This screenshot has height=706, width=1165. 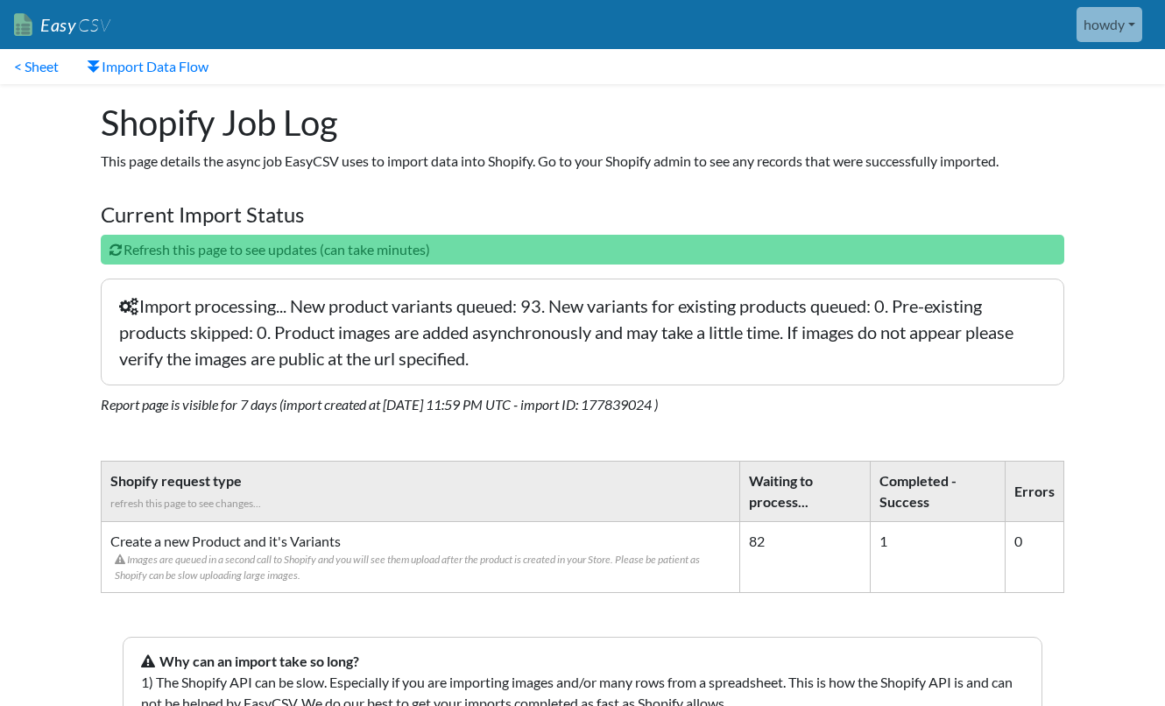 What do you see at coordinates (1109, 25) in the screenshot?
I see `a: howdy` at bounding box center [1109, 25].